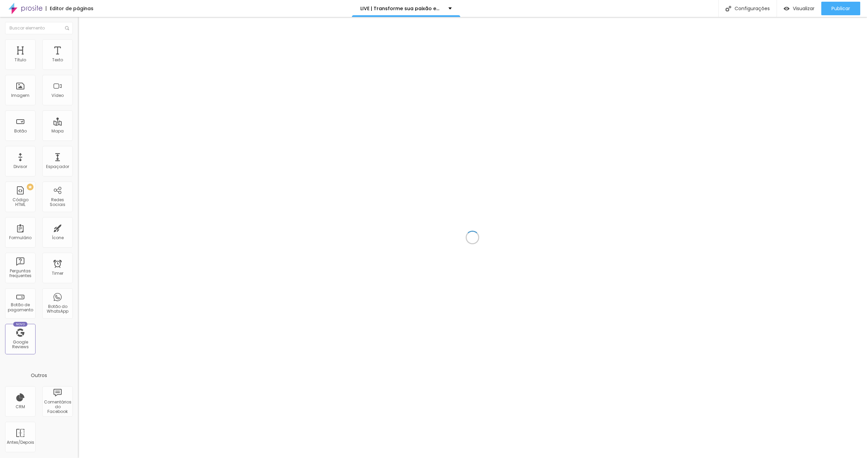  What do you see at coordinates (20, 202) in the screenshot?
I see `div: Código HTML` at bounding box center [20, 202].